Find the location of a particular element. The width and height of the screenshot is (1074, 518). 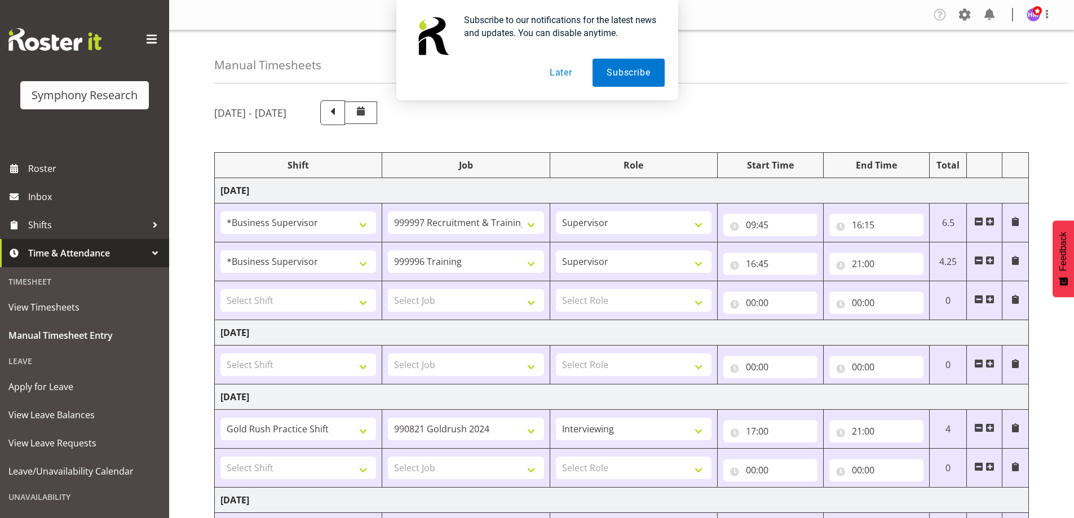

div: Subscribe to our notifications for the latest news and updates. You can disable anytime. is located at coordinates (560, 26).